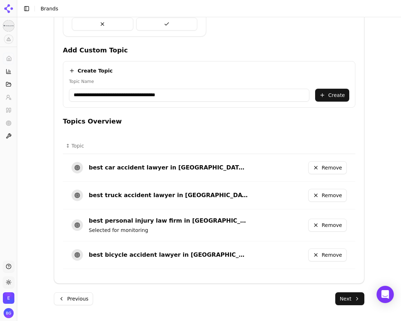 Image resolution: width=401 pixels, height=321 pixels. Describe the element at coordinates (9, 313) in the screenshot. I see `img: Brian Gomez` at that location.